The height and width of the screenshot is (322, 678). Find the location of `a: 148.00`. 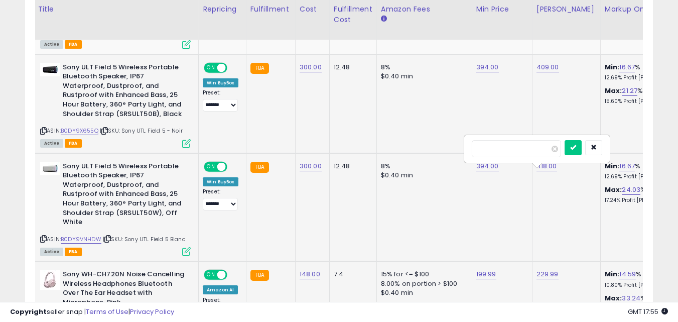

a: 148.00 is located at coordinates (310, 274).